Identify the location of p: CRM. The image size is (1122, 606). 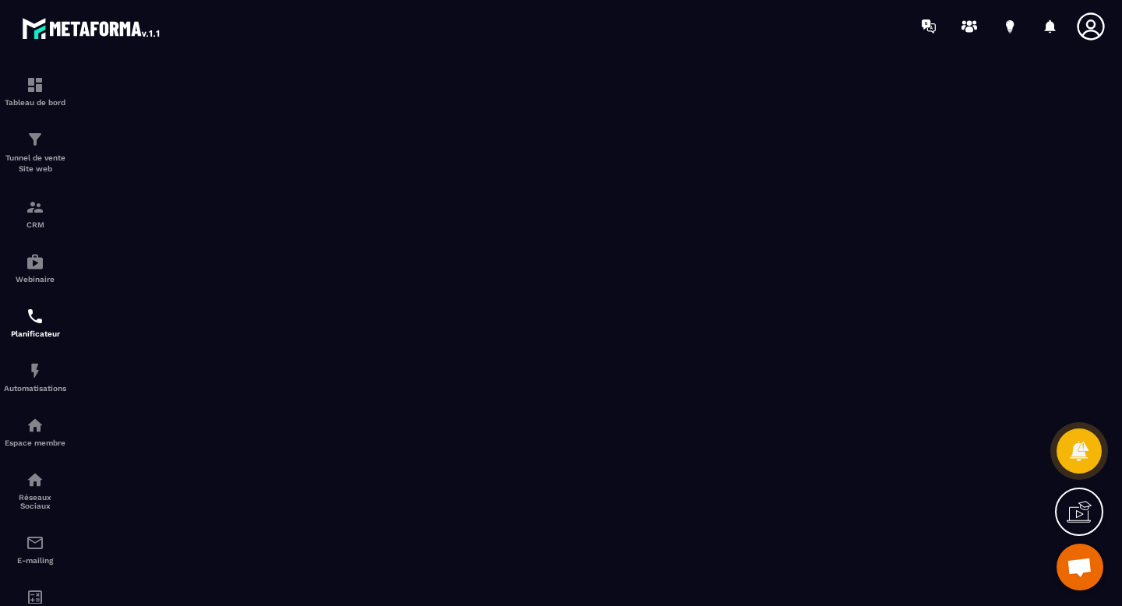
(35, 224).